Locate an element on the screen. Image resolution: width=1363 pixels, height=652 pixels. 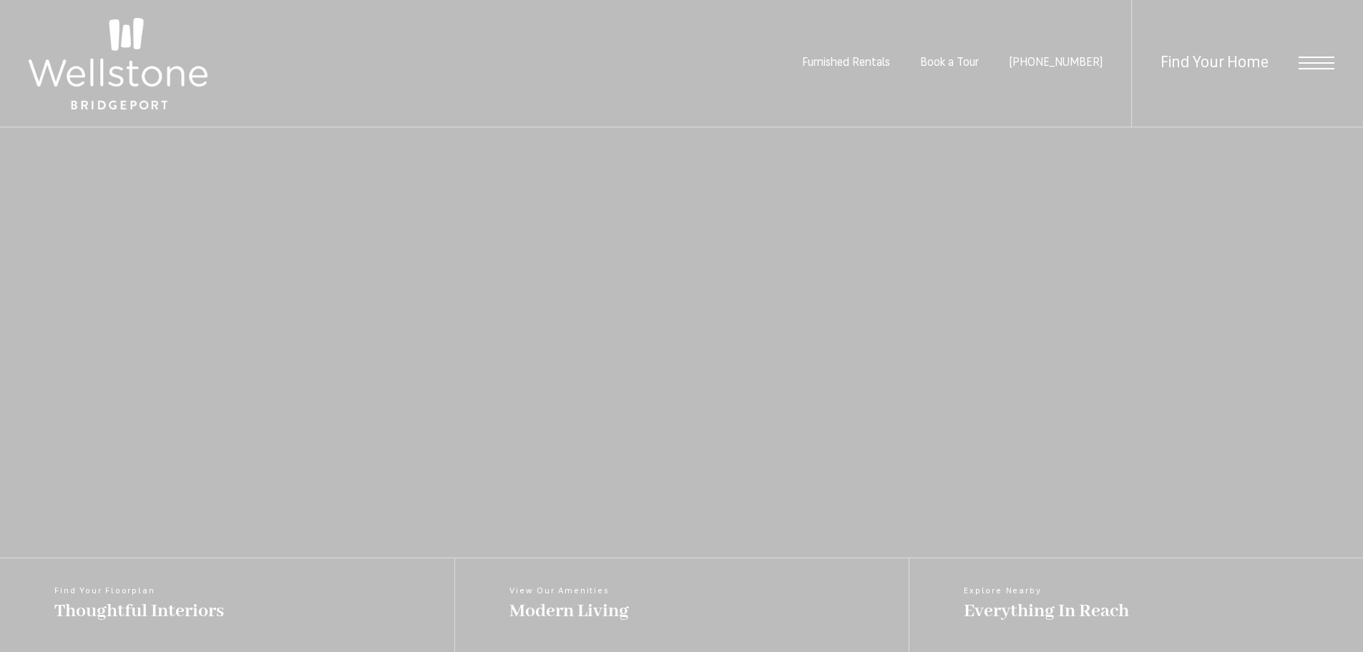
span: Find Your Home is located at coordinates (1214, 63).